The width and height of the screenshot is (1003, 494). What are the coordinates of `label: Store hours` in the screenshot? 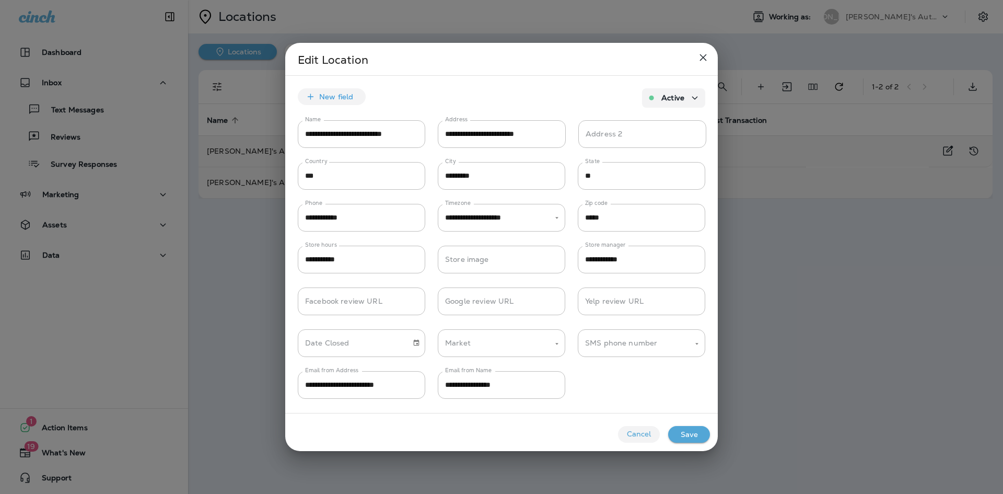 It's located at (321, 244).